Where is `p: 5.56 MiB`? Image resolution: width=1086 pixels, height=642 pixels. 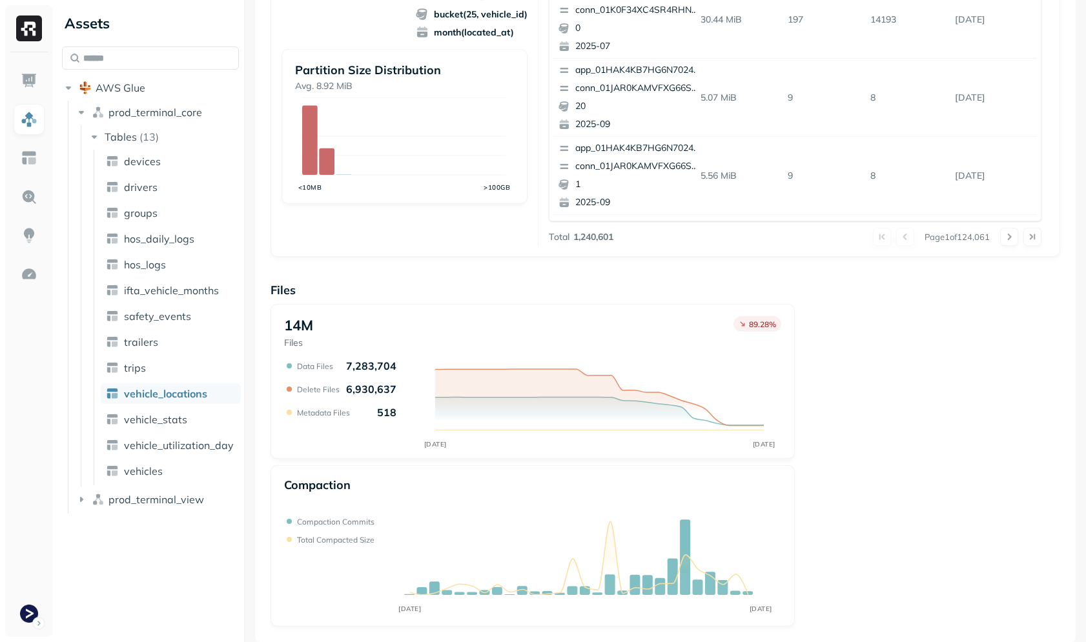
p: 5.56 MiB is located at coordinates (739, 176).